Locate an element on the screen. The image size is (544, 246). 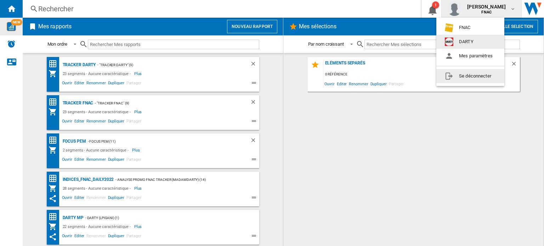
button: Mes paramètres is located at coordinates (470, 56).